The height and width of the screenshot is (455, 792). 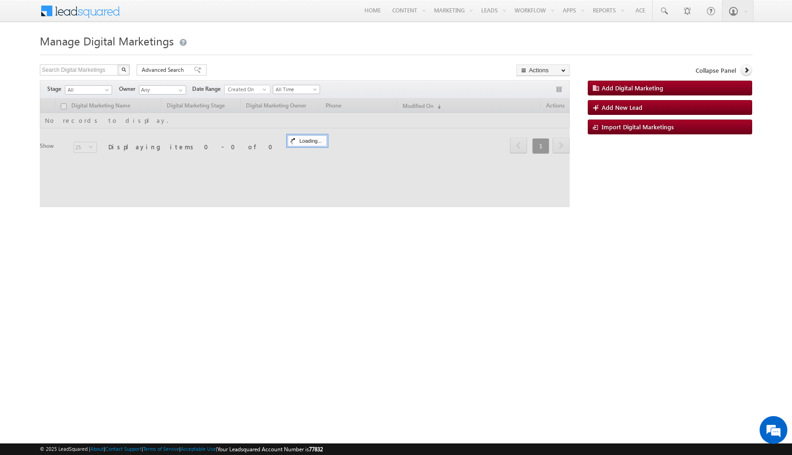 I want to click on span: © 2025 LeadSquared | | | | |, so click(x=181, y=449).